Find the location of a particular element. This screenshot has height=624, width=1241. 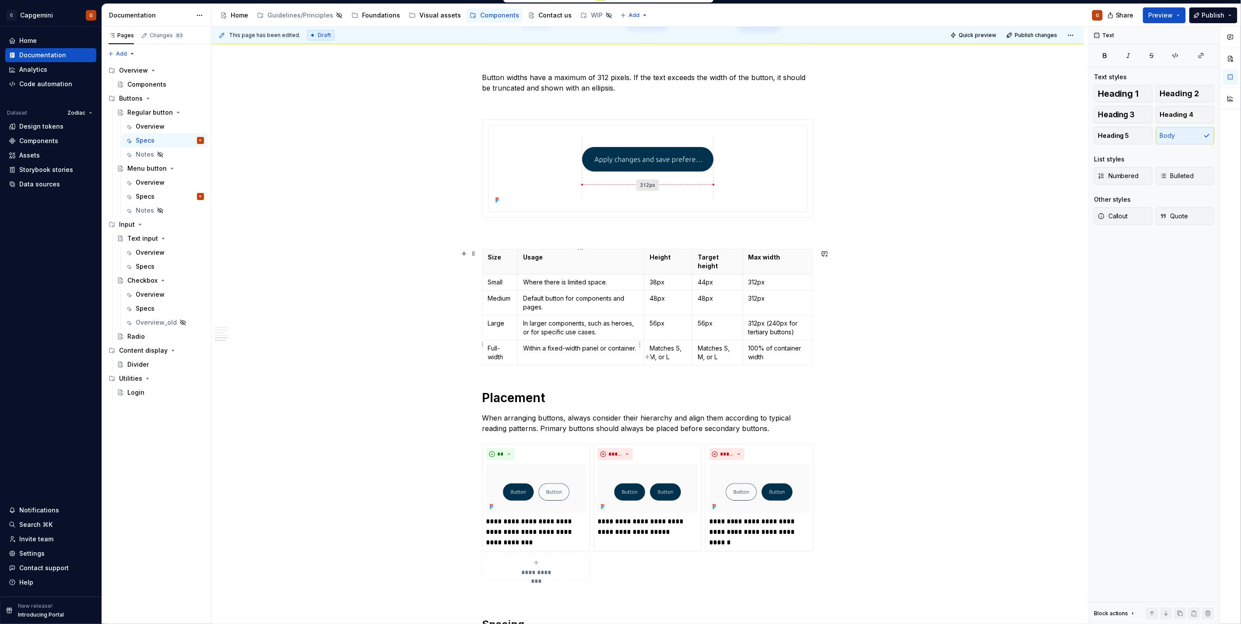

button: Bulleted is located at coordinates (1185, 176).